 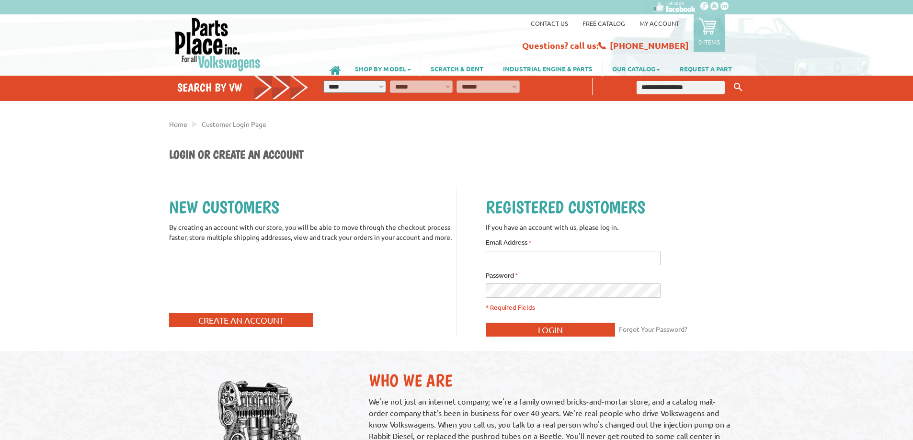 I want to click on h2: New Customers, so click(x=313, y=207).